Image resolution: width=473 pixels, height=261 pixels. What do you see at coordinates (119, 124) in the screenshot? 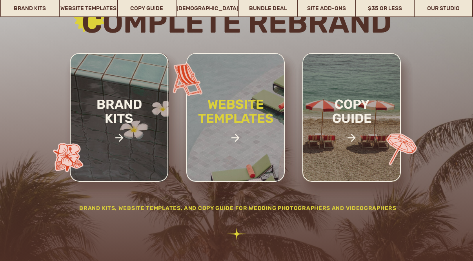
I see `h2: brand kits` at bounding box center [119, 124].